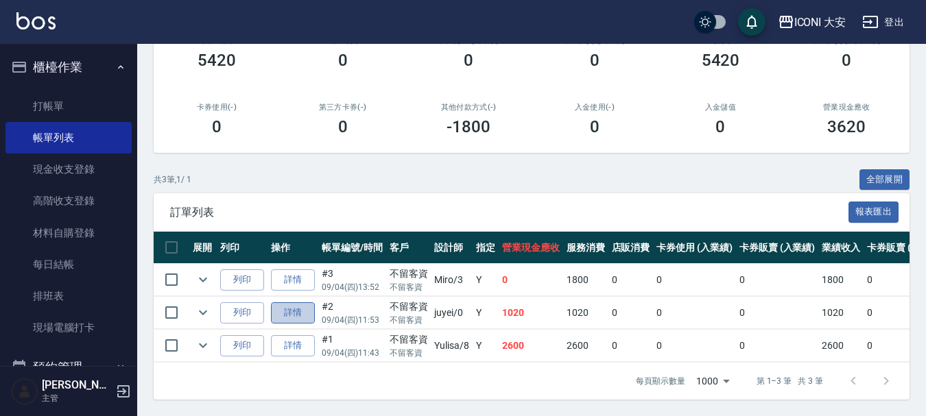 Image resolution: width=926 pixels, height=416 pixels. What do you see at coordinates (885, 180) in the screenshot?
I see `button: 全部展開` at bounding box center [885, 180].